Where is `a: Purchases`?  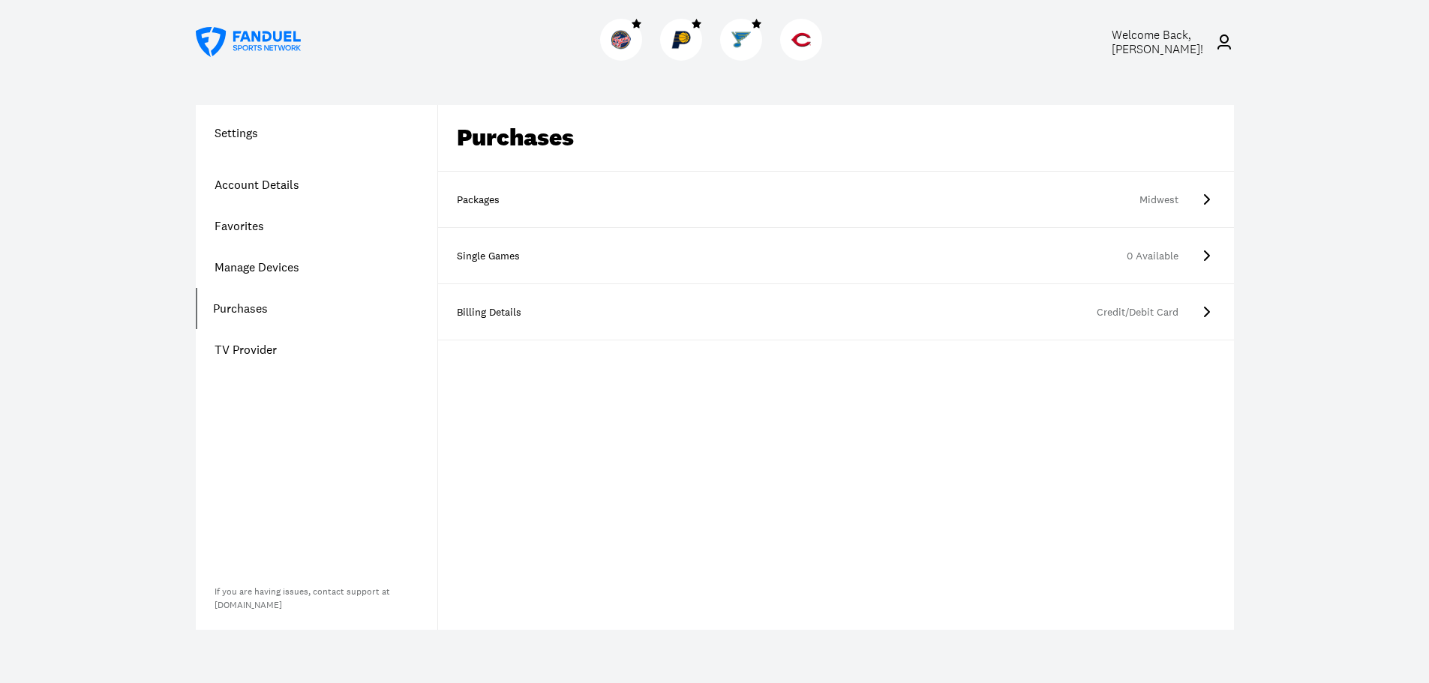 a: Purchases is located at coordinates (316, 308).